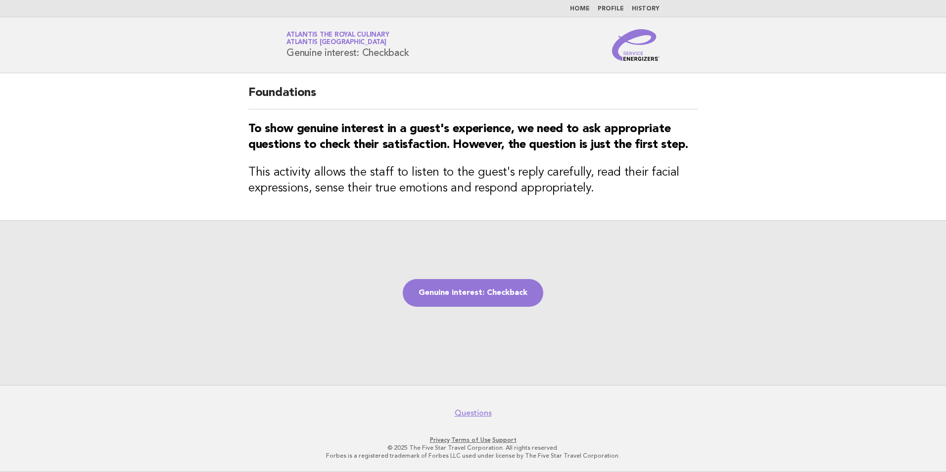 The height and width of the screenshot is (472, 946). Describe the element at coordinates (471, 440) in the screenshot. I see `a: Terms of Use` at that location.